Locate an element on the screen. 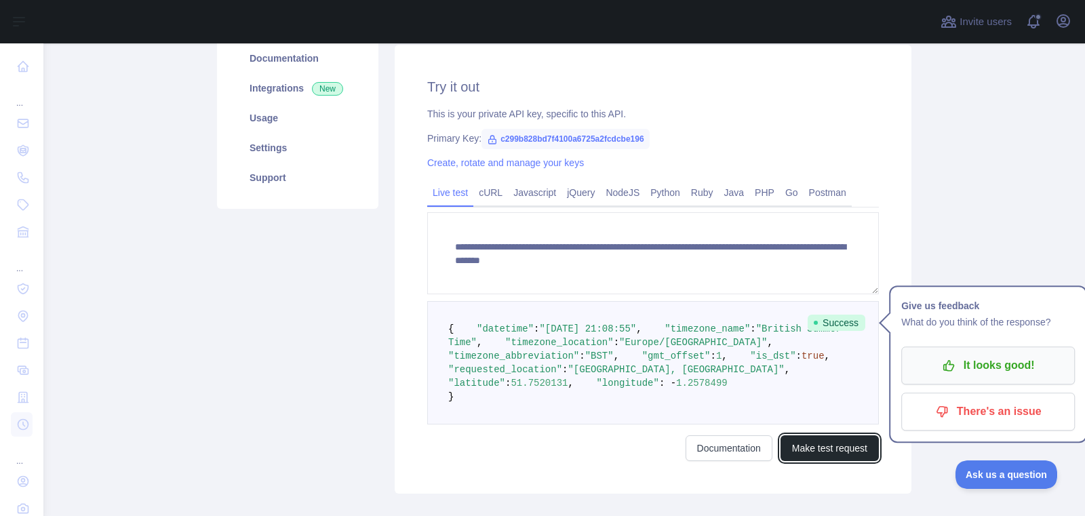 This screenshot has width=1085, height=516. span: Success is located at coordinates (836, 323).